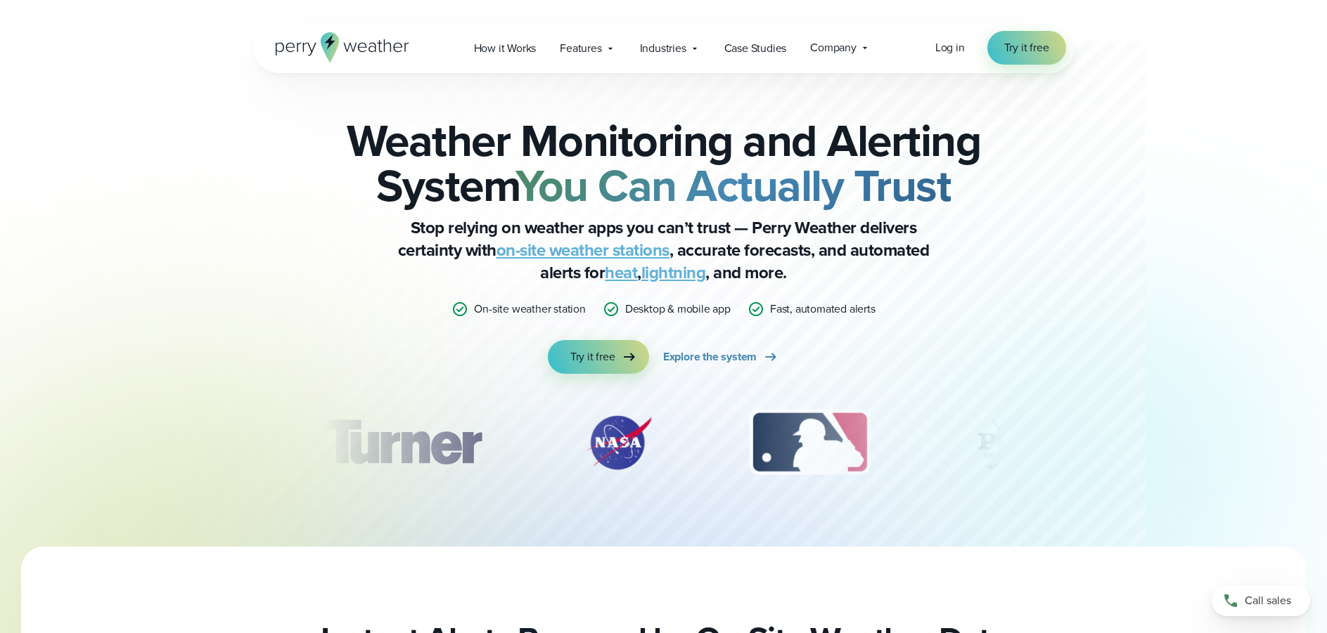  What do you see at coordinates (721, 357) in the screenshot?
I see `a: Explore the system` at bounding box center [721, 357].